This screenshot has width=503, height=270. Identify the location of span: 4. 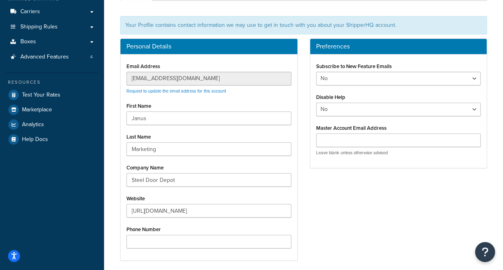
(91, 57).